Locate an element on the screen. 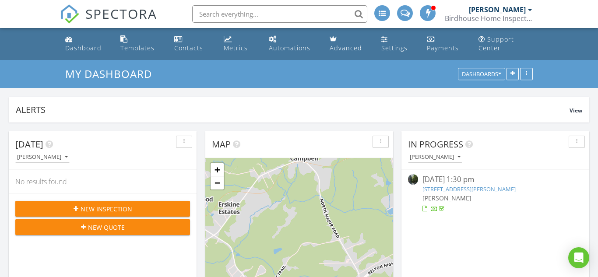  a: Templates is located at coordinates (140, 44).